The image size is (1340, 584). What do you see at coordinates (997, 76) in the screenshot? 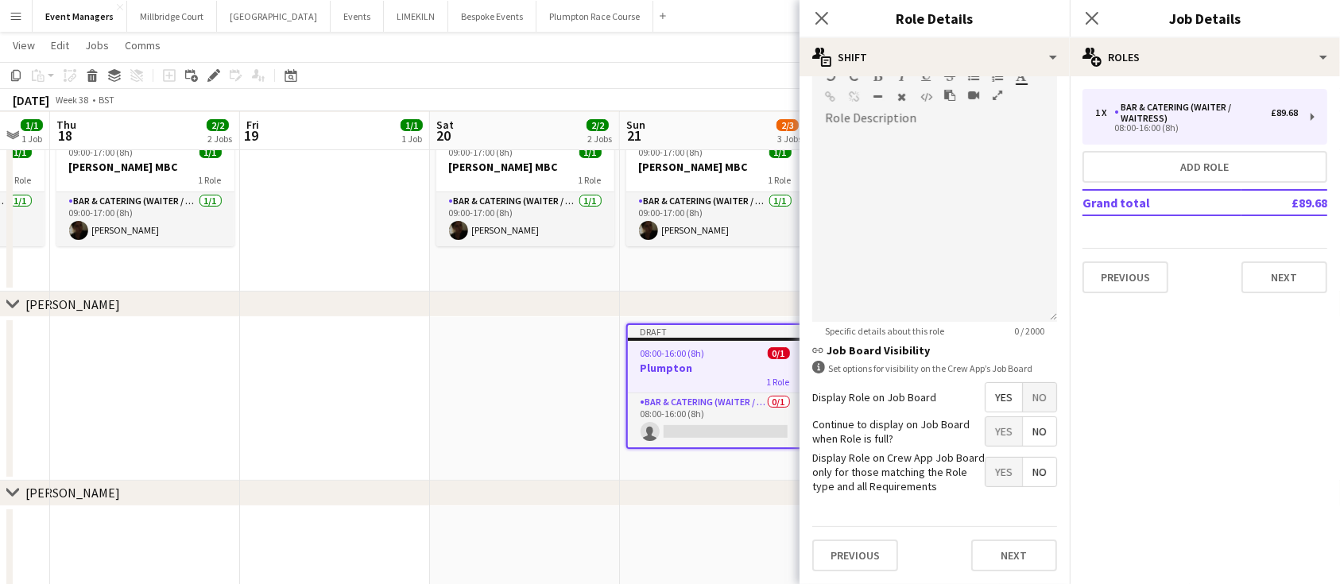
I see `button: Ordered List` at bounding box center [997, 76].